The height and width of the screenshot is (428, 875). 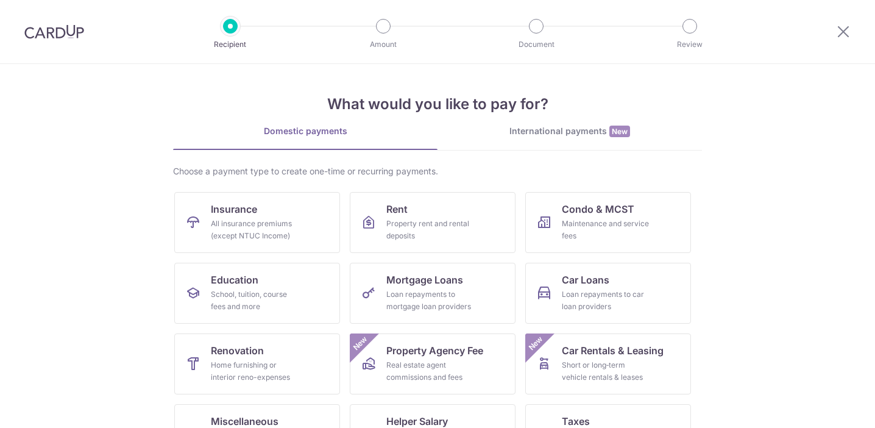 I want to click on a: Condo & MCSTMaintenance and service fees, so click(x=608, y=222).